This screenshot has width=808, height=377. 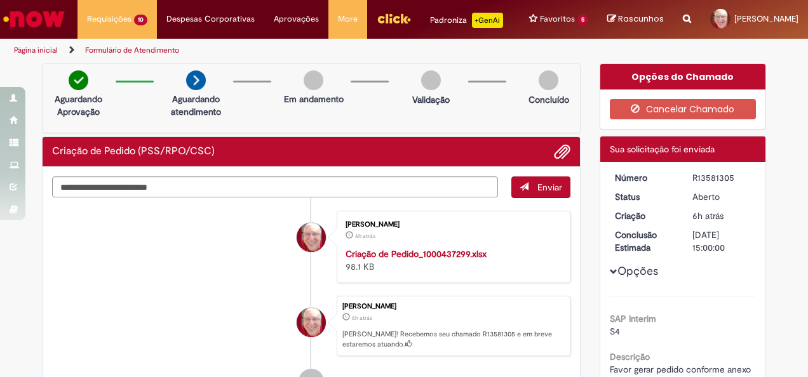 I want to click on p: Em andamento, so click(x=314, y=99).